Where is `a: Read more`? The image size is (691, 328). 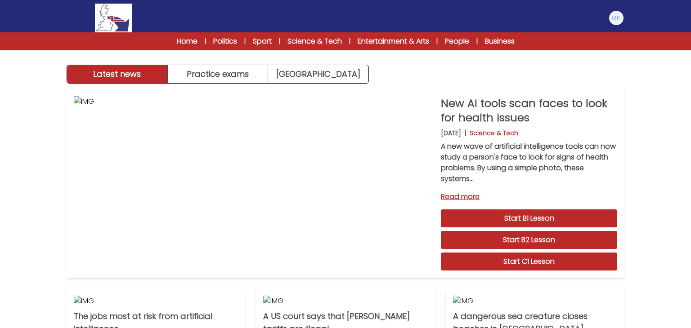
a: Read more is located at coordinates (529, 197).